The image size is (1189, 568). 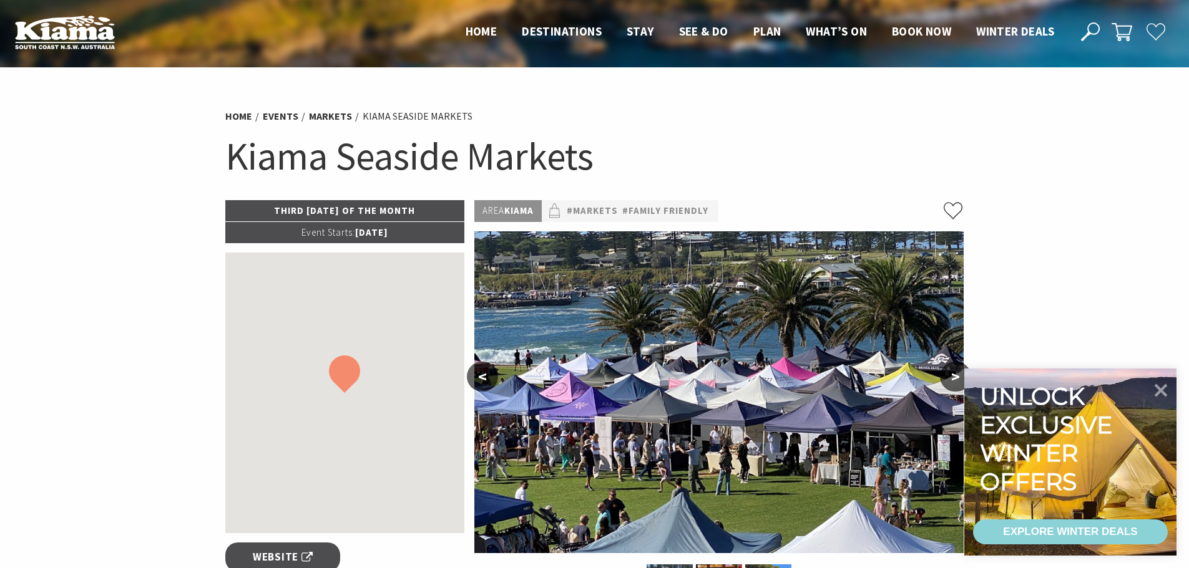 What do you see at coordinates (719, 392) in the screenshot?
I see `img: Kiama Seaside Market` at bounding box center [719, 392].